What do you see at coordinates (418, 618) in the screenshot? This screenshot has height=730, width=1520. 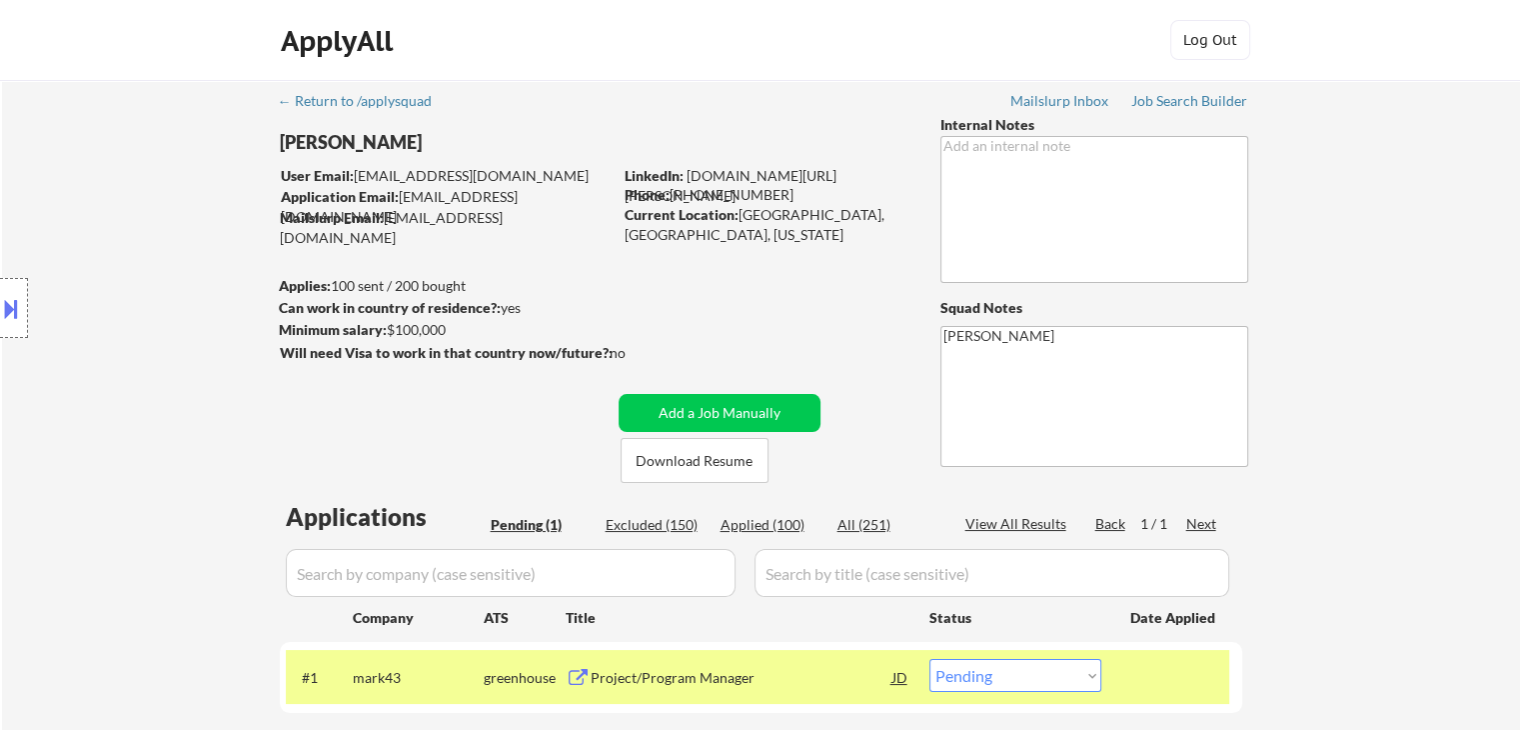 I see `div: Company` at bounding box center [418, 618].